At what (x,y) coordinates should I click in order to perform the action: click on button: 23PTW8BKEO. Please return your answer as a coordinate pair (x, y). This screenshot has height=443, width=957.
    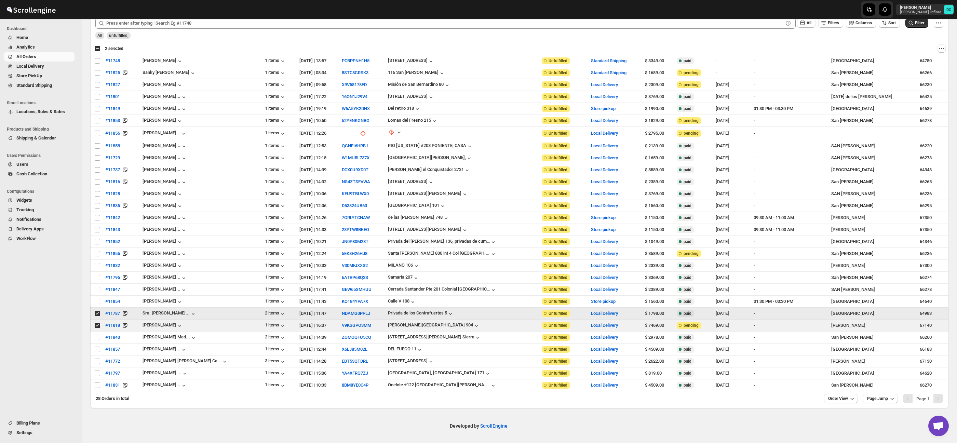
    Looking at the image, I should click on (355, 229).